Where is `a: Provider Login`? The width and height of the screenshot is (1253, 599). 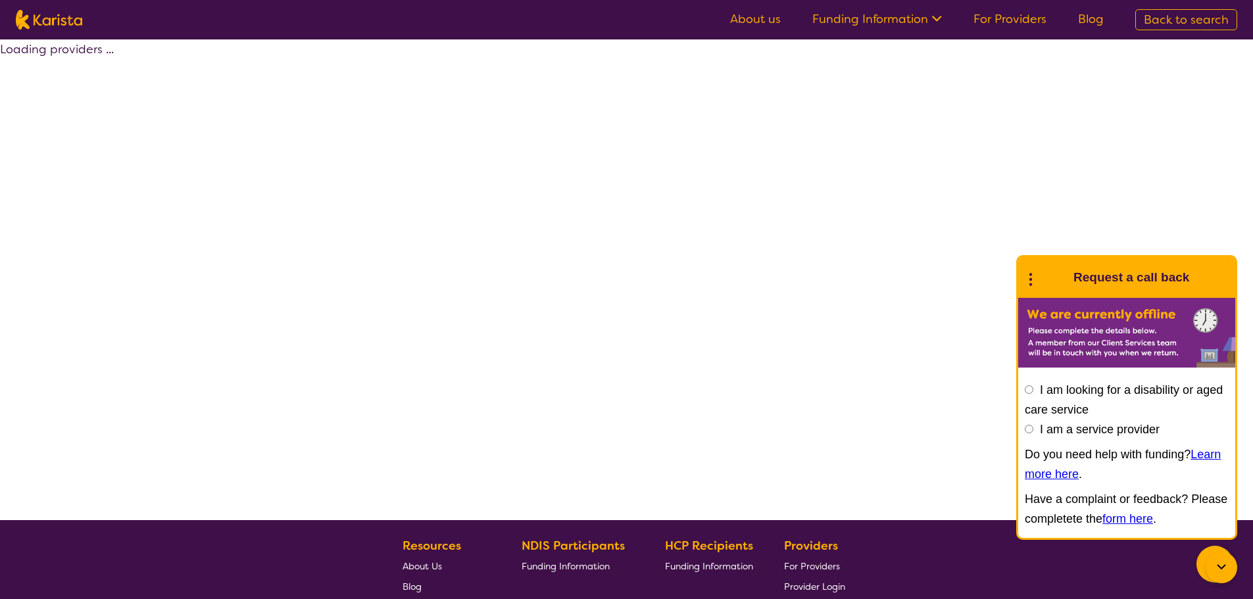 a: Provider Login is located at coordinates (814, 586).